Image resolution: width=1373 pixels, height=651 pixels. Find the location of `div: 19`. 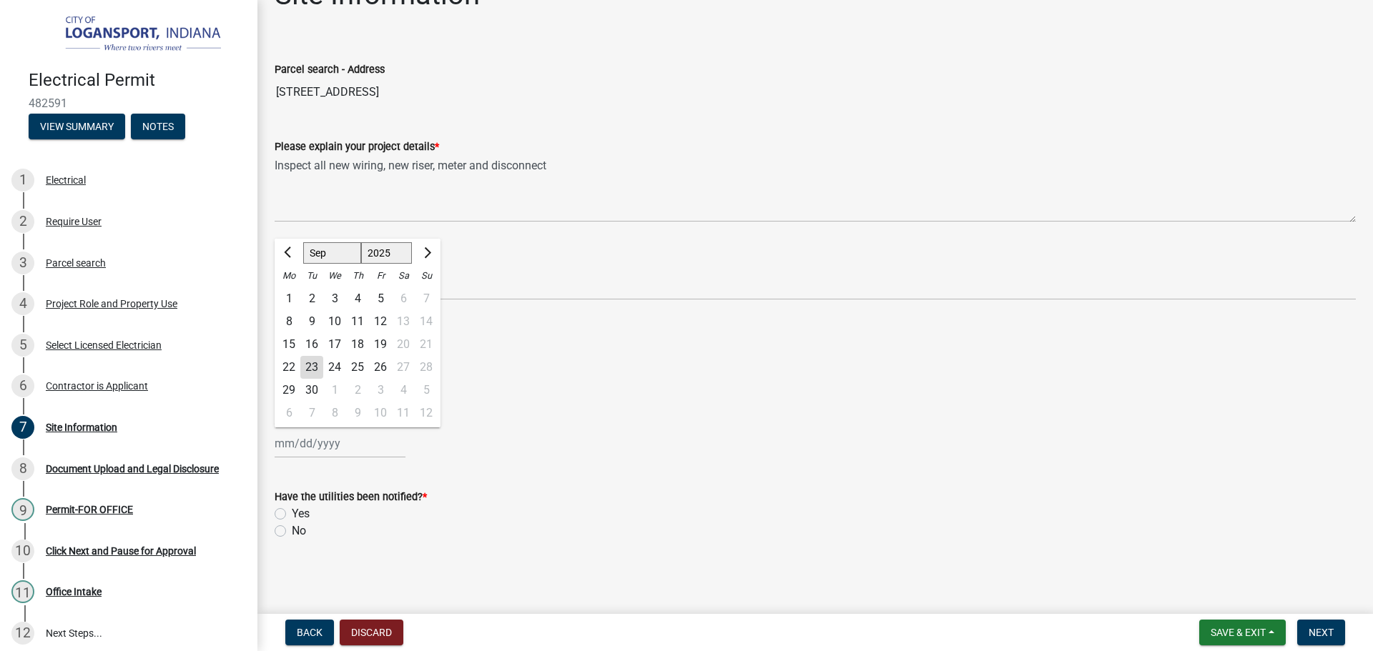

div: 19 is located at coordinates (380, 345).